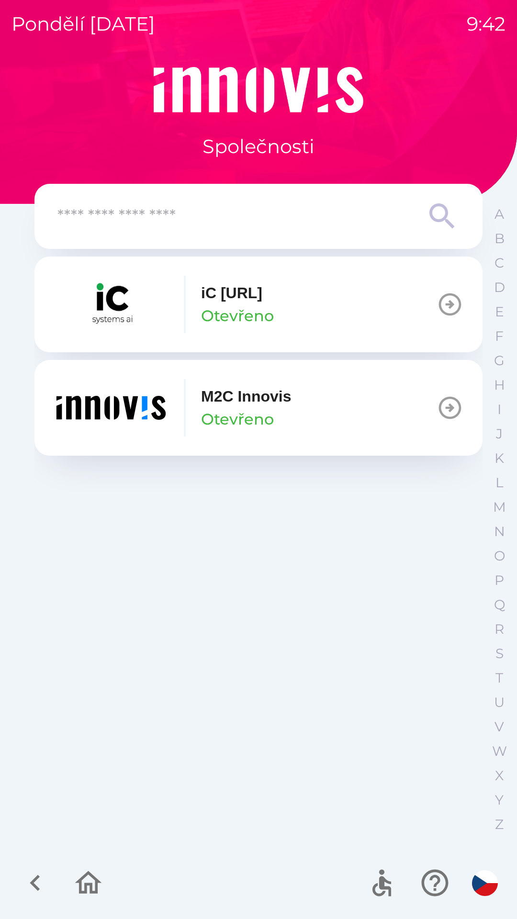 The height and width of the screenshot is (919, 517). What do you see at coordinates (499, 555) in the screenshot?
I see `button: O` at bounding box center [499, 555].